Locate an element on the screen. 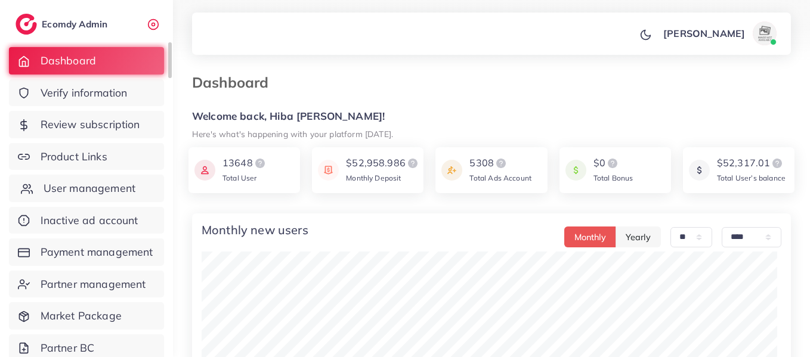 This screenshot has width=810, height=357. div: $52,317.01 is located at coordinates (751, 163).